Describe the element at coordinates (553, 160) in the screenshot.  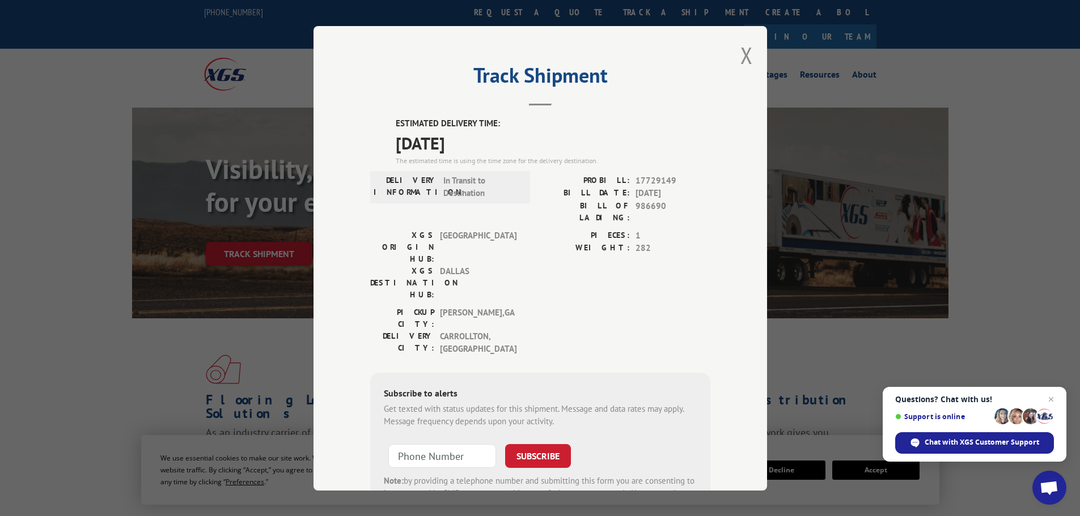
I see `div: The estimated time is using the time zone for the delivery destination.` at that location.